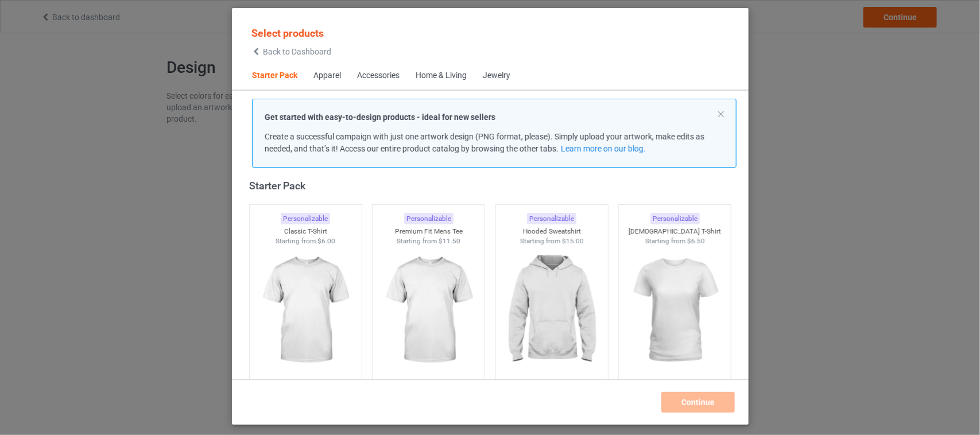  Describe the element at coordinates (492, 185) in the screenshot. I see `div: Starter Pack` at that location.